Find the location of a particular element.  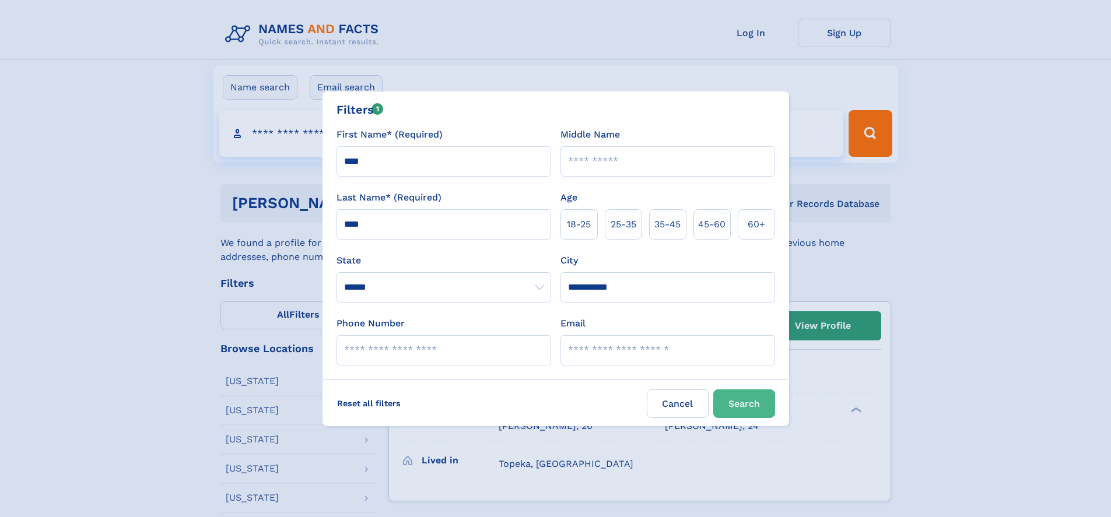

label: Age is located at coordinates (569, 198).